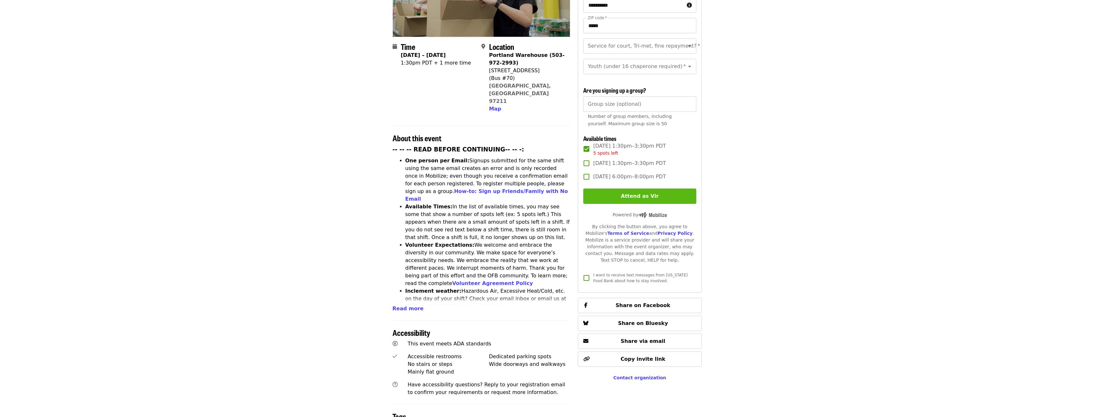  I want to click on li: We welcome and embrace the diversity in our community. We make space for everyone’s accessibility..., so click(488, 264).